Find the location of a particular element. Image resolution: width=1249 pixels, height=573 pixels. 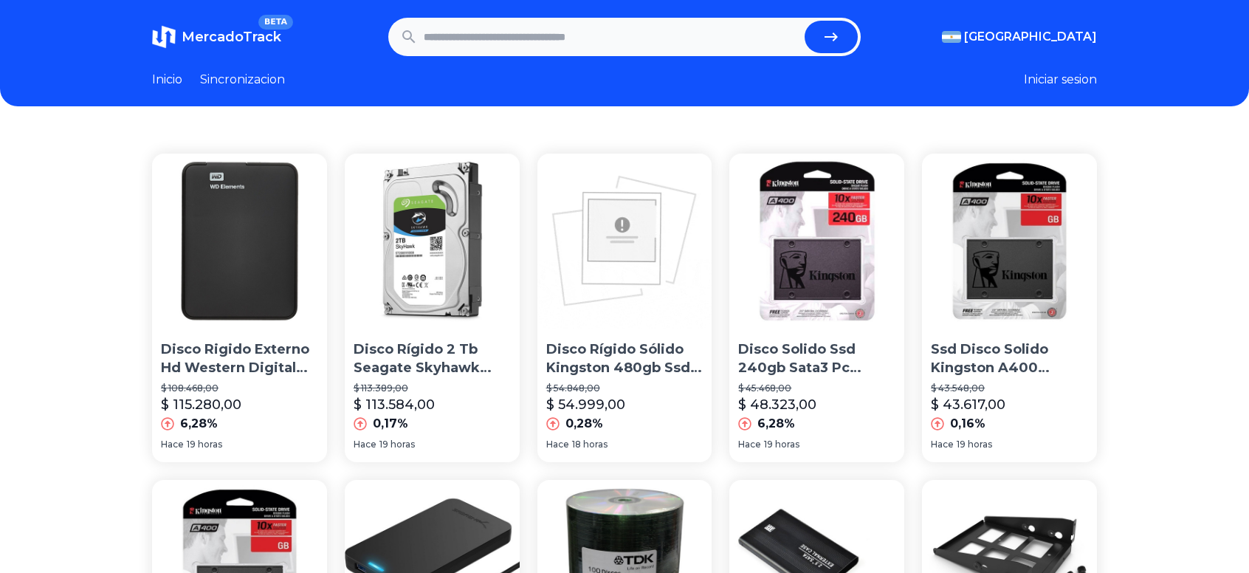

a: Disco Rigido Externo Hd Western Digital 1tb Usb 3.0 Win/macDisco Rigido Externo Hd Western Digita... is located at coordinates (239, 308).